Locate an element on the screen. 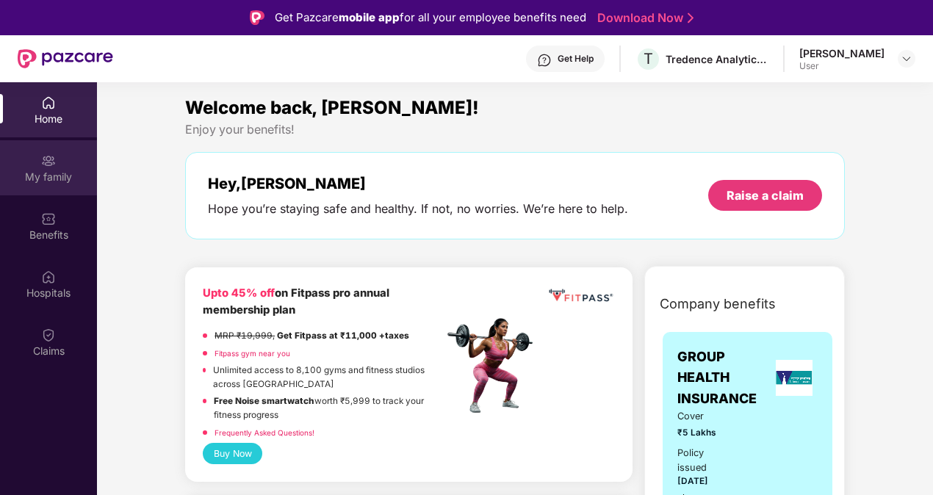 This screenshot has width=933, height=495. span: Cover is located at coordinates (703, 417).